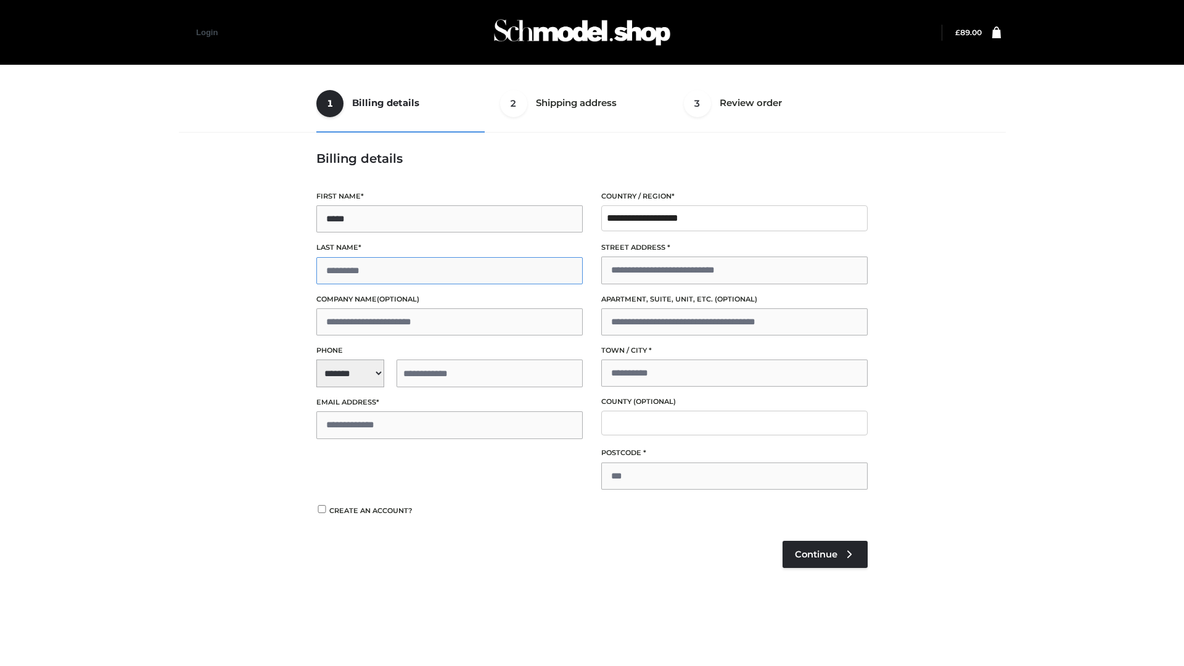 The image size is (1184, 666). What do you see at coordinates (592, 159) in the screenshot?
I see `h3: Billing details` at bounding box center [592, 159].